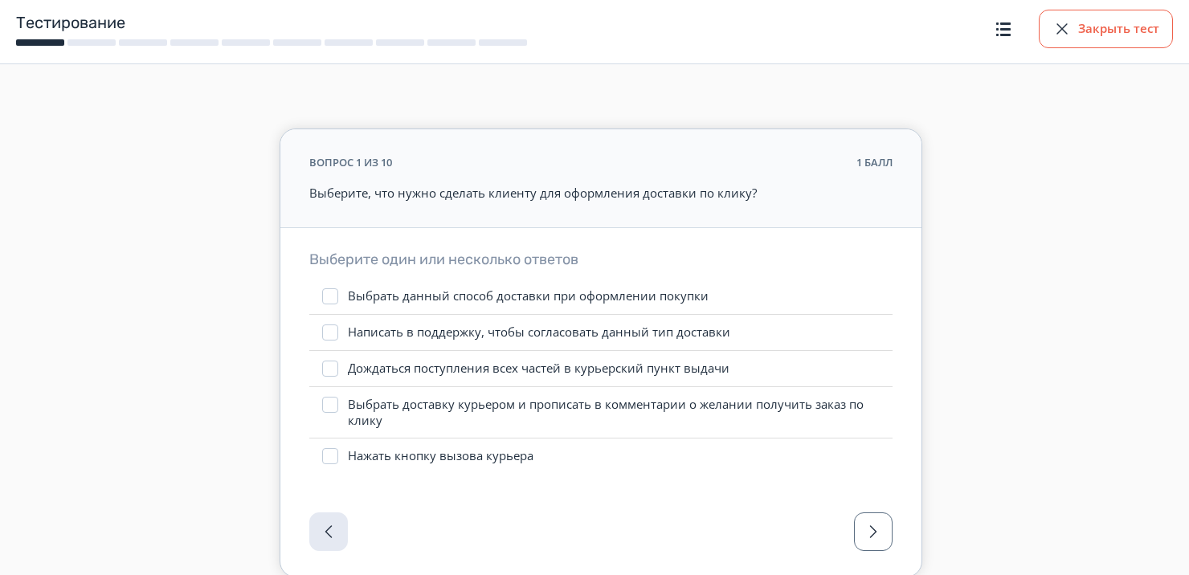 The width and height of the screenshot is (1189, 575). I want to click on div: Нажать кнопку вызова курьера, so click(440, 456).